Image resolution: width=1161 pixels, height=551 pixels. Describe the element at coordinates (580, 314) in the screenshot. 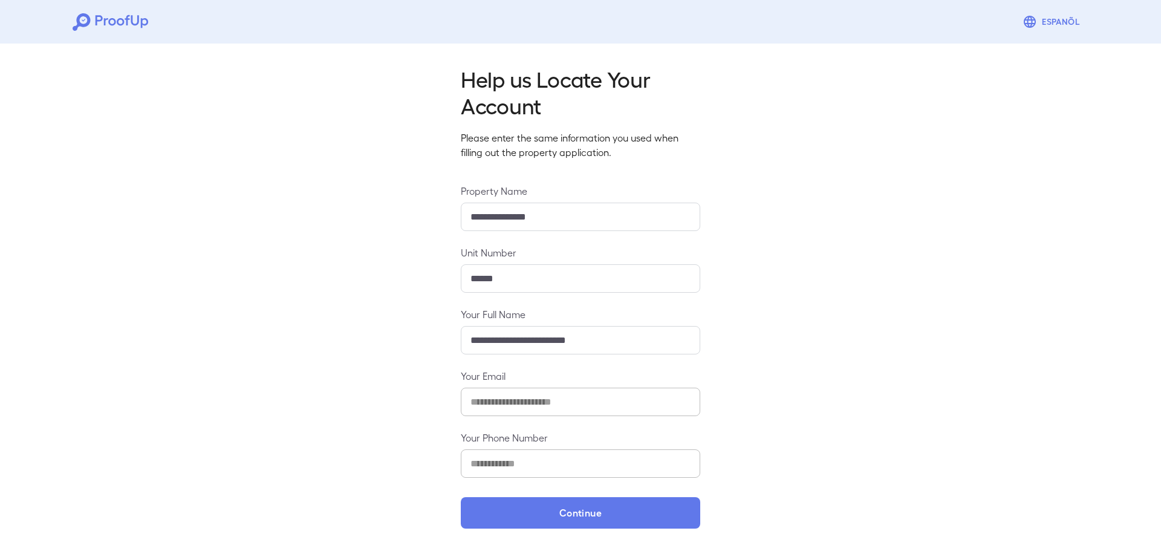

I see `label: Your Full Name` at that location.